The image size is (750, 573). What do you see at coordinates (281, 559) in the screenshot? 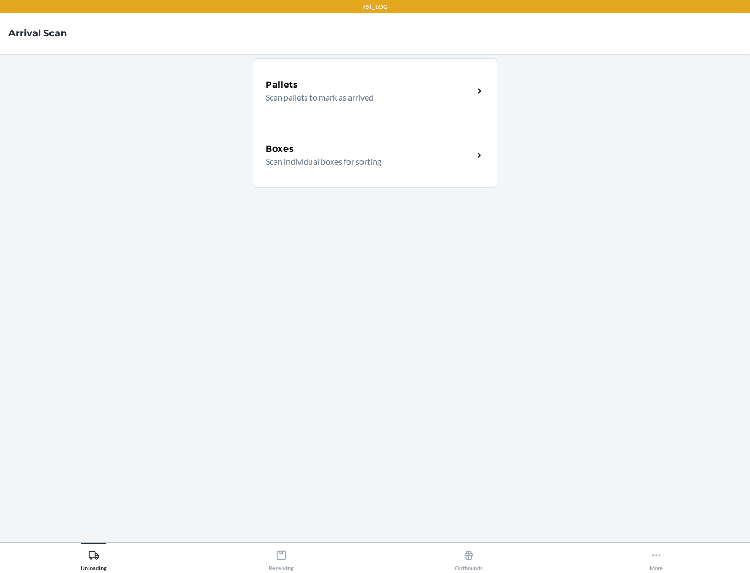
I see `div: Receiving` at bounding box center [281, 559].